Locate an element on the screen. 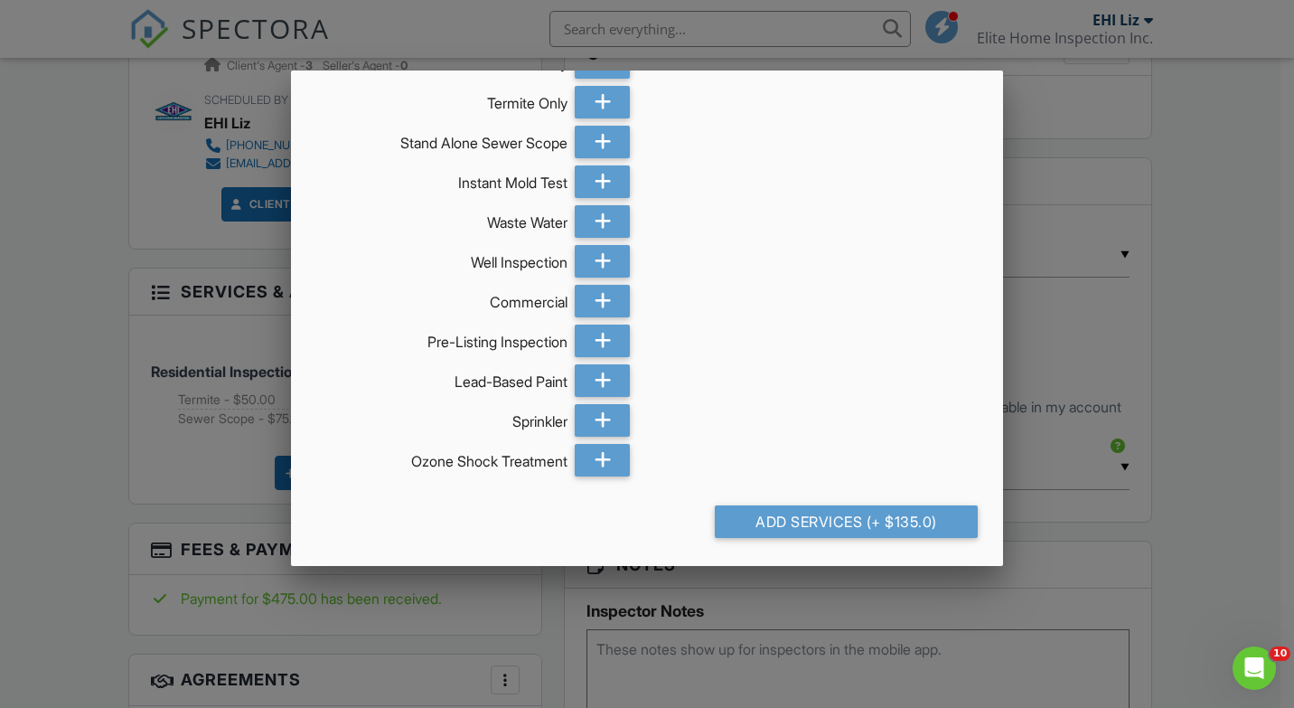 Image resolution: width=1294 pixels, height=708 pixels. div: Waste Water is located at coordinates (442, 219).